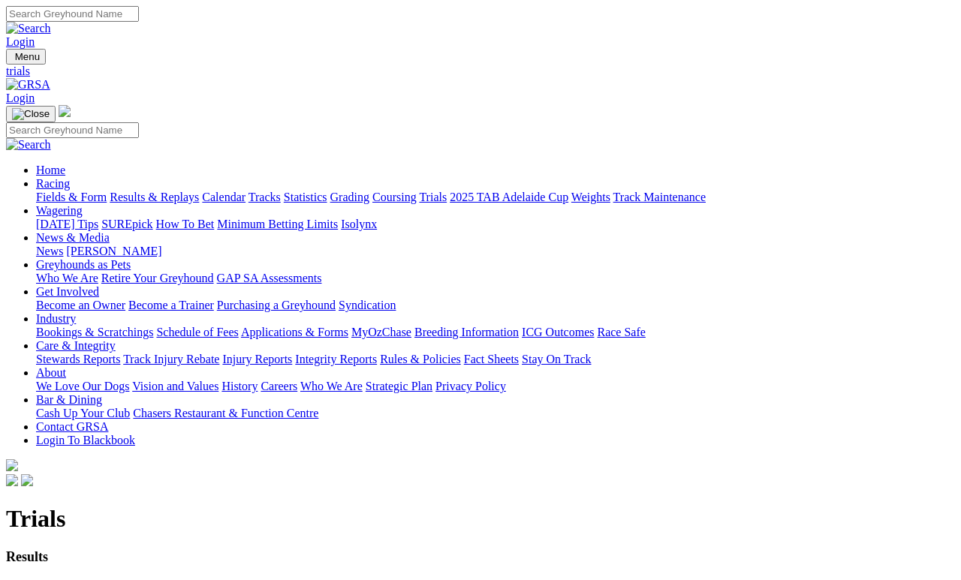 The height and width of the screenshot is (580, 961). Describe the element at coordinates (420, 359) in the screenshot. I see `a: Rules & Policies` at that location.